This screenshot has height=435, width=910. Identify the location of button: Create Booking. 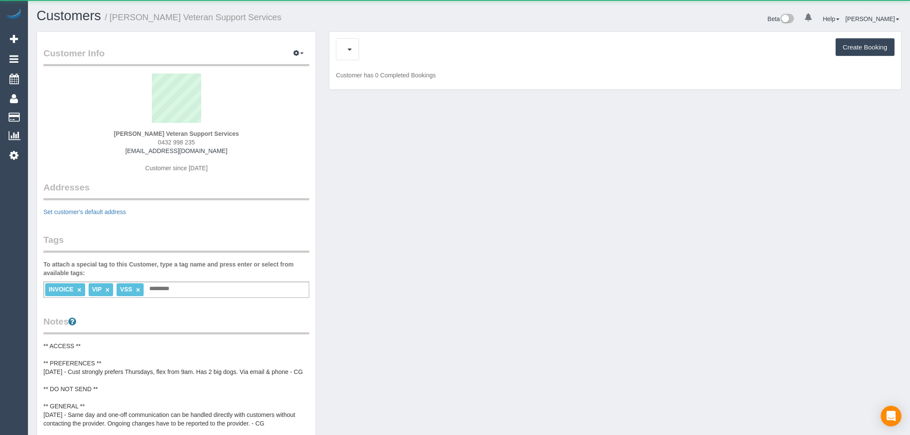
(865, 47).